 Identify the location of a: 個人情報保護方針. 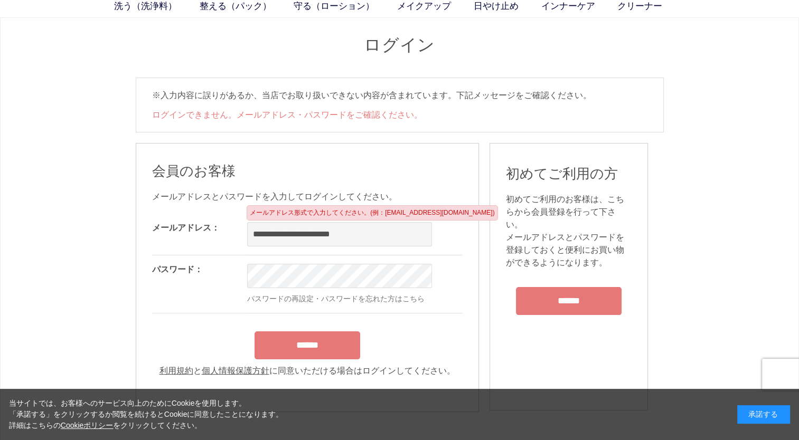
(235, 371).